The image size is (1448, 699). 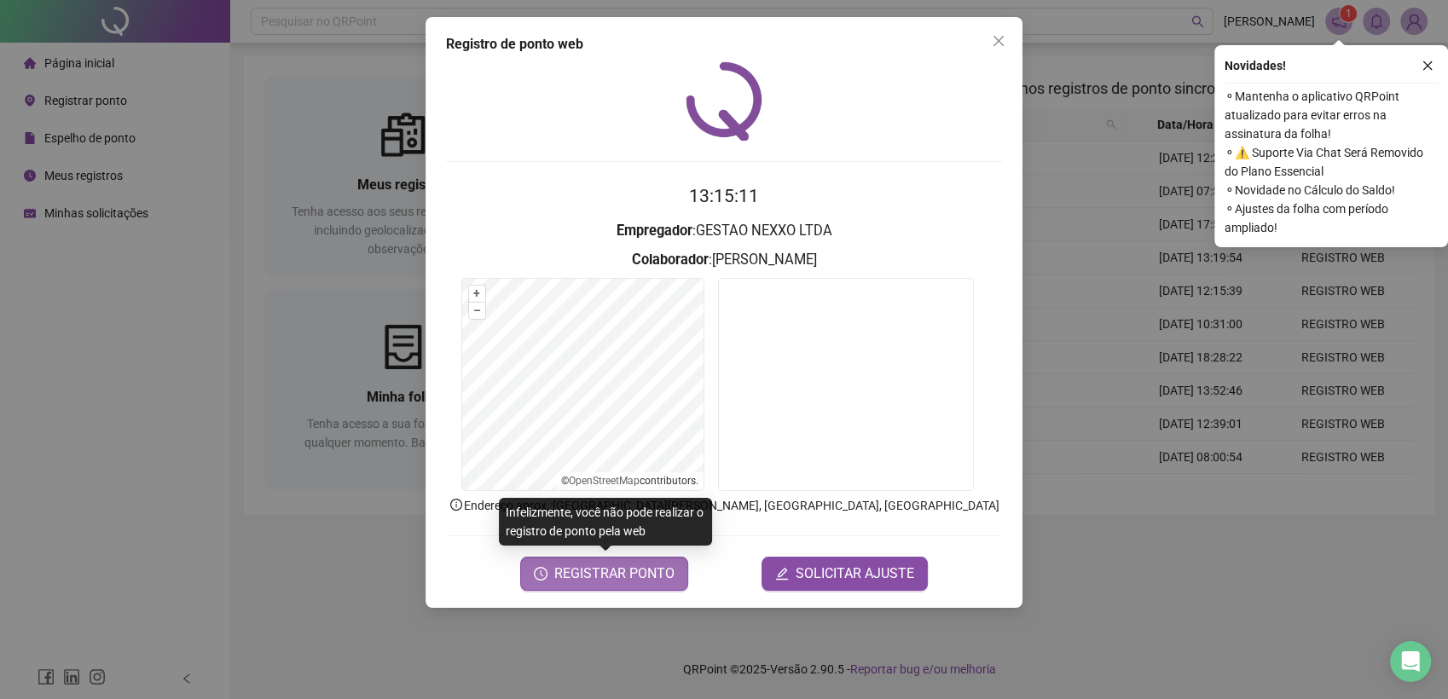 What do you see at coordinates (724, 231) in the screenshot?
I see `h3: : GESTAO NEXXO LTDA` at bounding box center [724, 231].